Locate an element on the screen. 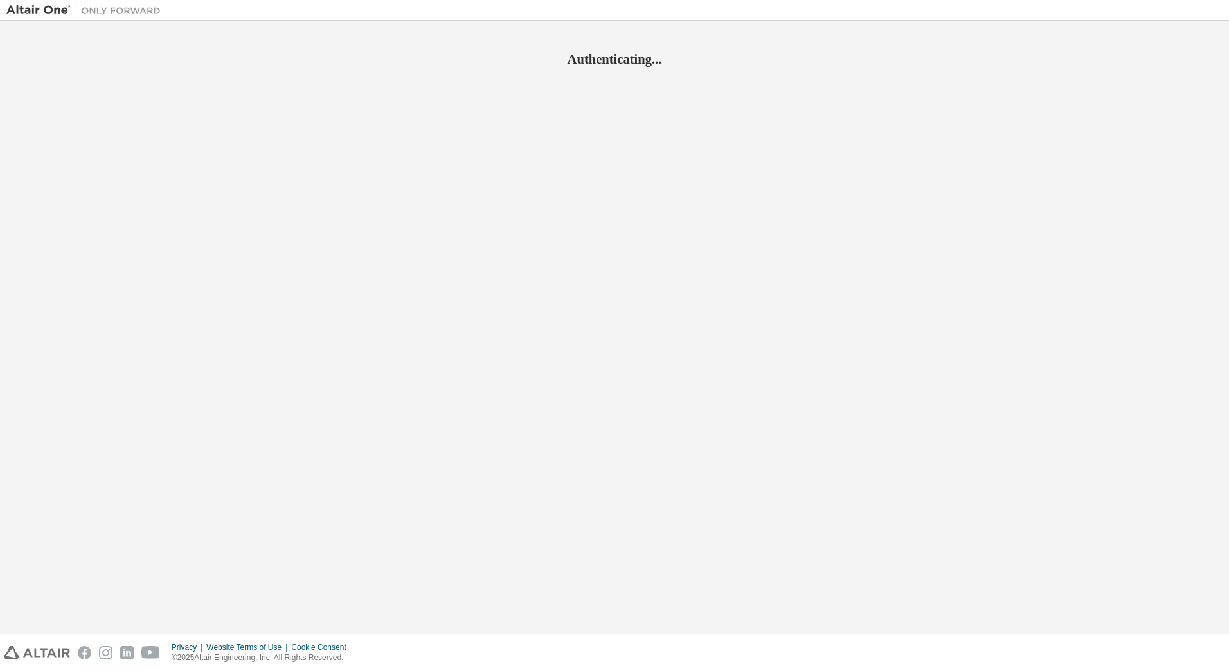 The height and width of the screenshot is (671, 1229). img: altair_logo.svg is located at coordinates (37, 652).